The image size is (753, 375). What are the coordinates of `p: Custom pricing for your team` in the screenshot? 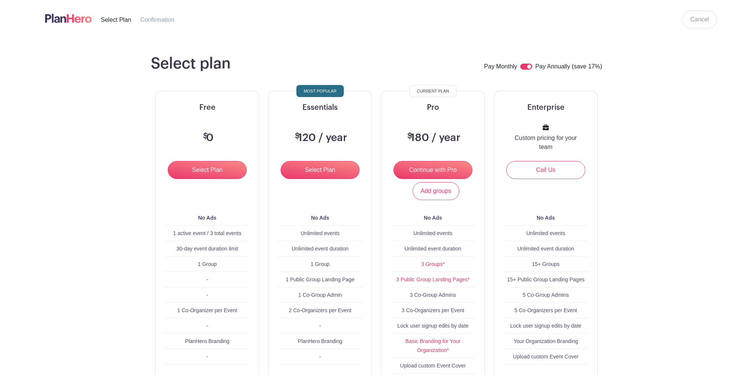 It's located at (546, 143).